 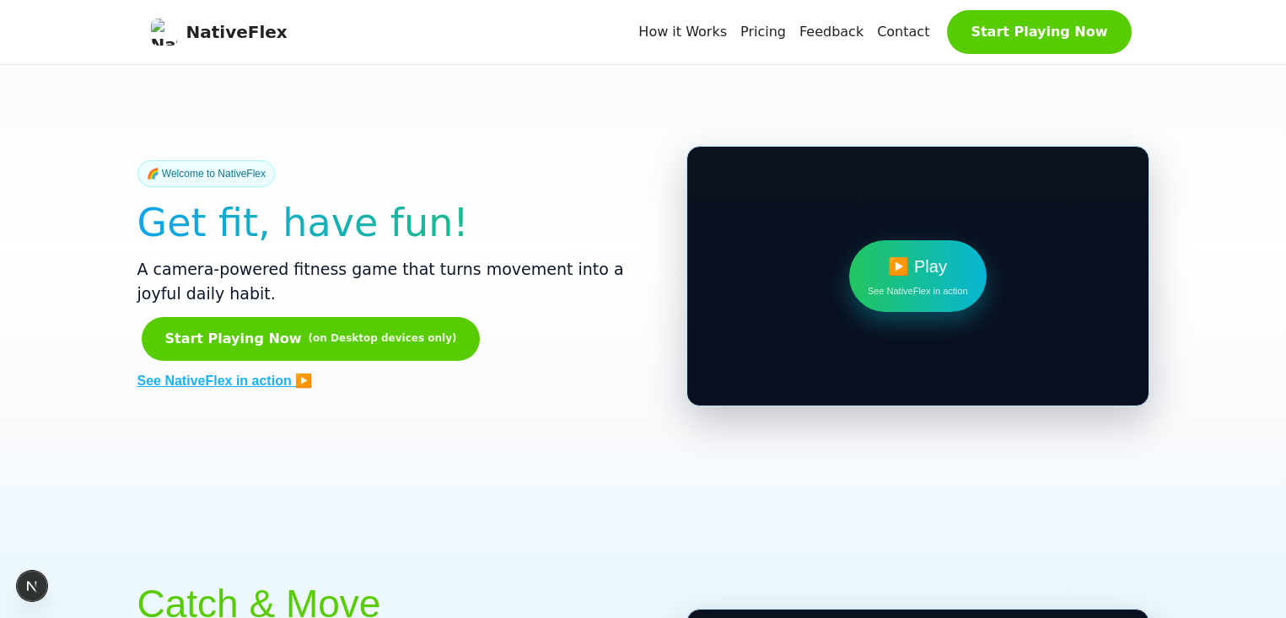 What do you see at coordinates (918, 276) in the screenshot?
I see `div: Play video` at bounding box center [918, 276].